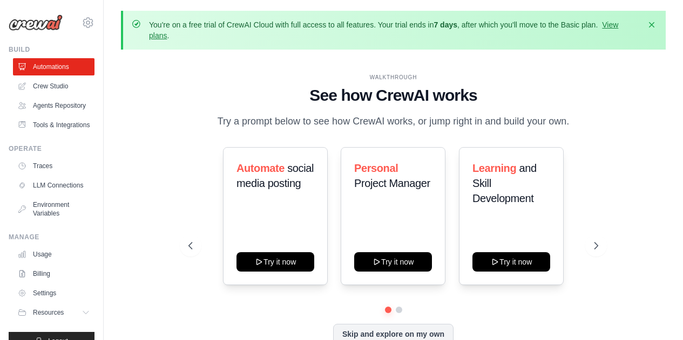 Image resolution: width=683 pixels, height=340 pixels. Describe the element at coordinates (53, 86) in the screenshot. I see `a: Crew Studio` at that location.